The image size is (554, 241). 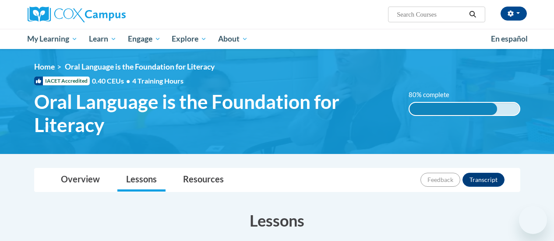 I want to click on button: Account Settings, so click(x=513, y=14).